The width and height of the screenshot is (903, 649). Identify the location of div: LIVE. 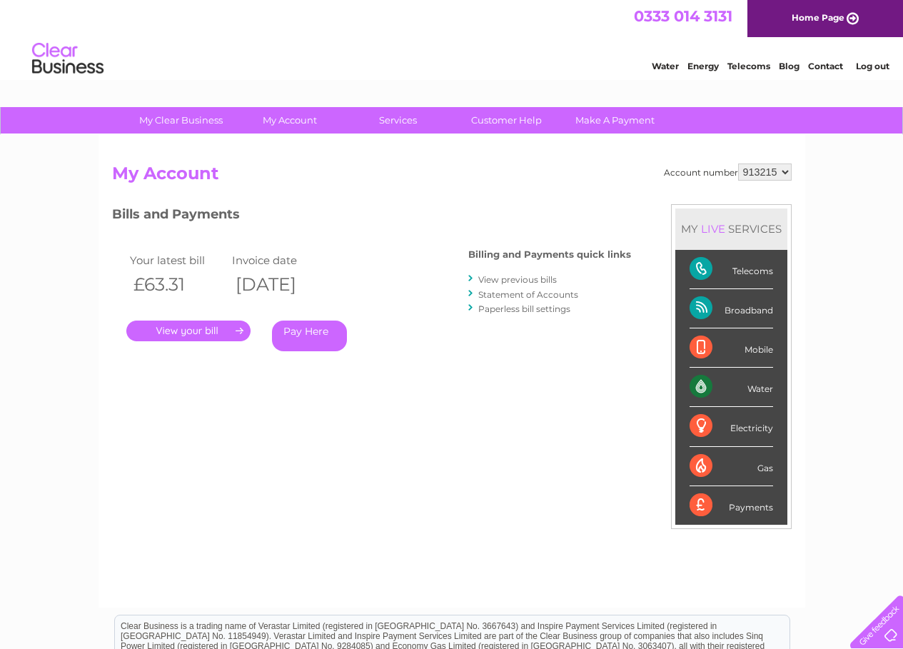
(713, 228).